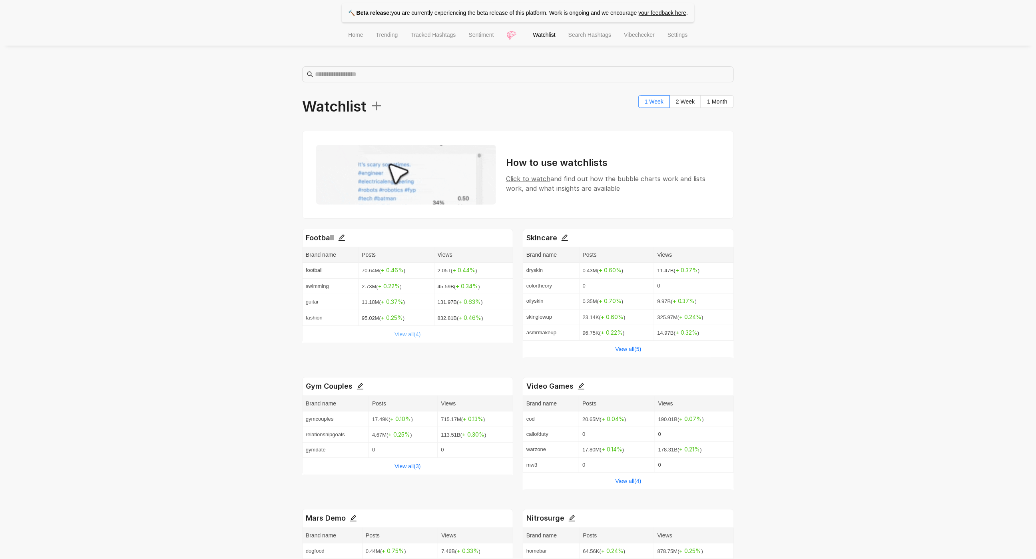 The height and width of the screenshot is (559, 1036). What do you see at coordinates (406, 175) in the screenshot?
I see `img: Watchlist preview showing how to use watchlist` at bounding box center [406, 175].